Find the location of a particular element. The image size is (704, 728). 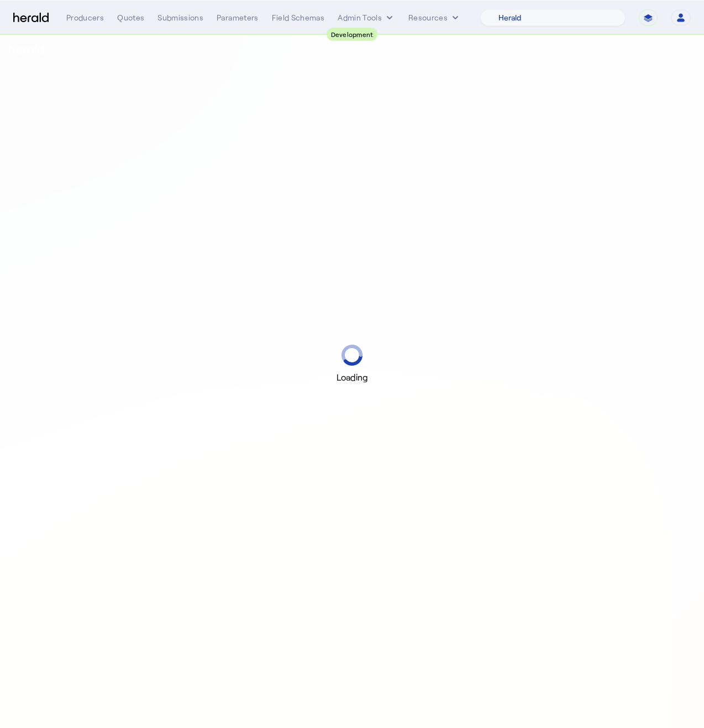

div: Submissions is located at coordinates (180, 18).